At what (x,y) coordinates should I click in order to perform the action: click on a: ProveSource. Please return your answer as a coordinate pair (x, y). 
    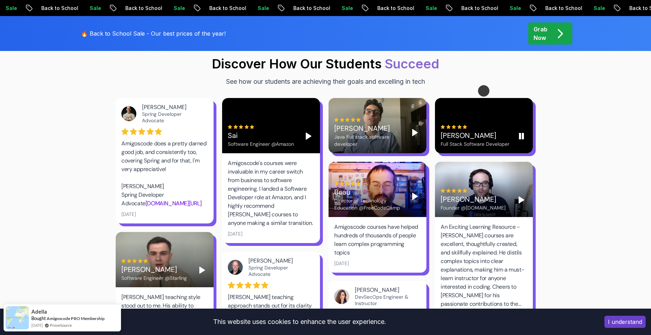
    Looking at the image, I should click on (61, 325).